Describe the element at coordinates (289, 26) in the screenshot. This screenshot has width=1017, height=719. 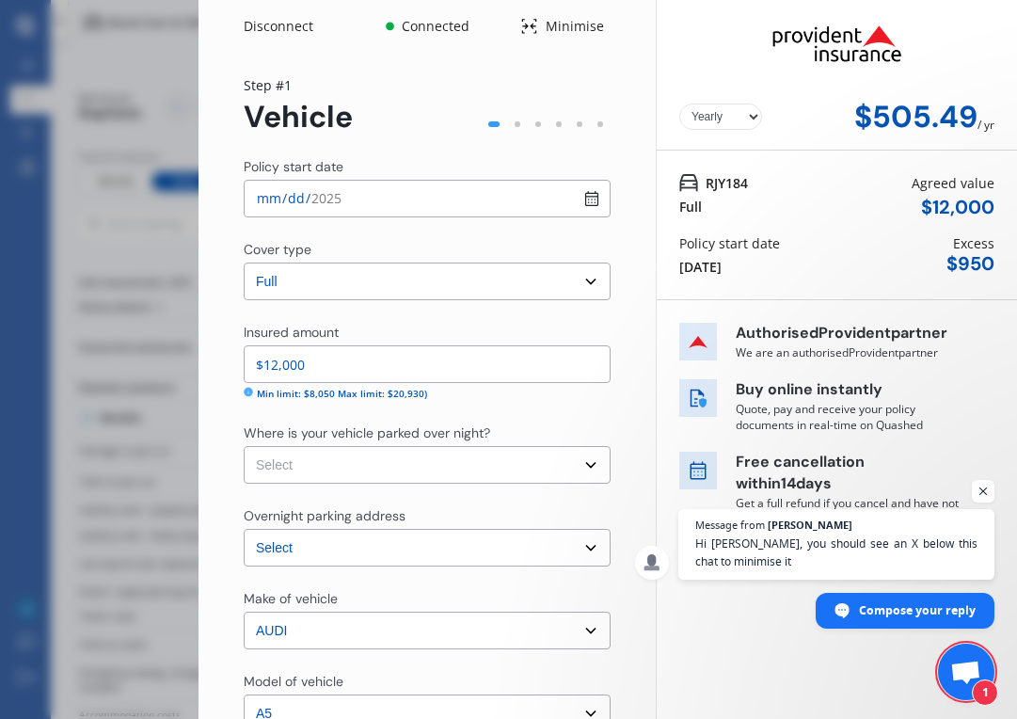
I see `div: Disconnect` at that location.